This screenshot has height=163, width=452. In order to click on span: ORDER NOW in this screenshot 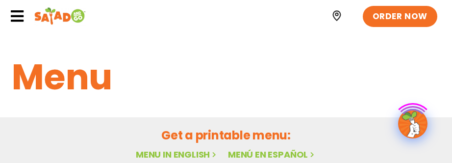, I will do `click(400, 17)`.